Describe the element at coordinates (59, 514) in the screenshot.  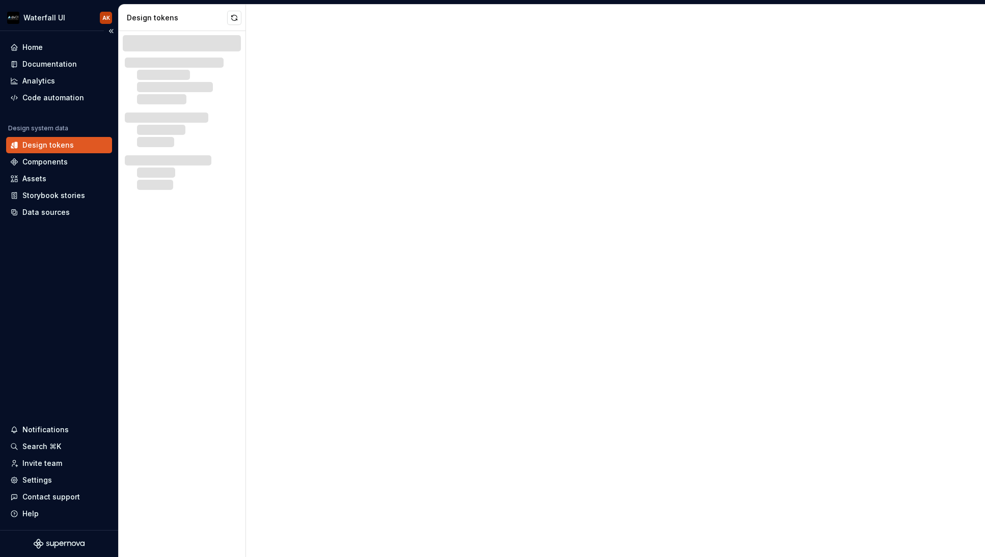
I see `button: Help` at that location.